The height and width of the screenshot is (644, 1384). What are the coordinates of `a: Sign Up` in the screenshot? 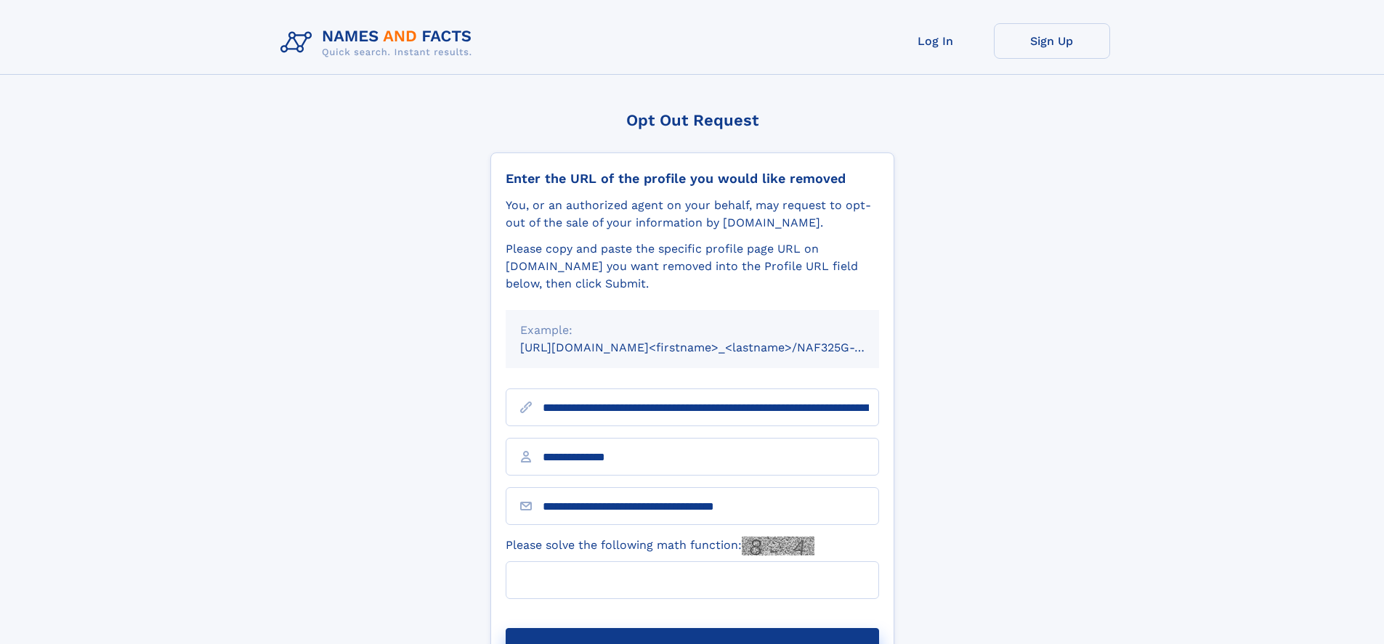 It's located at (1052, 41).